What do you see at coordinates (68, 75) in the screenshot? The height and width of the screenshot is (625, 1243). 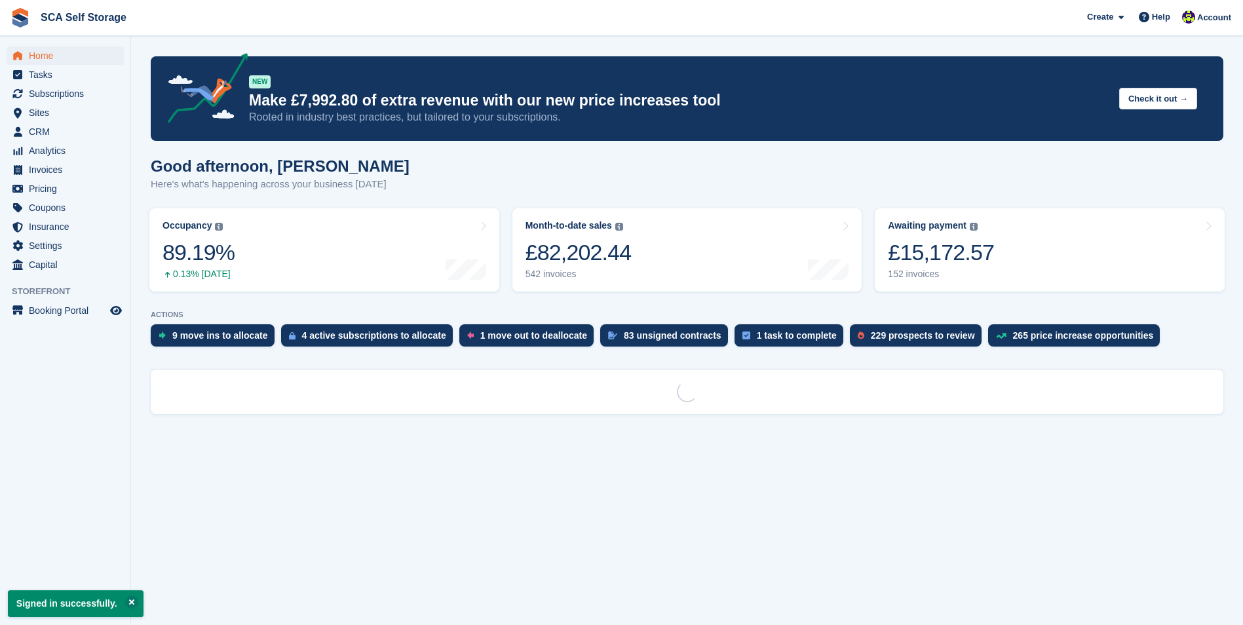 I see `span: Tasks` at bounding box center [68, 75].